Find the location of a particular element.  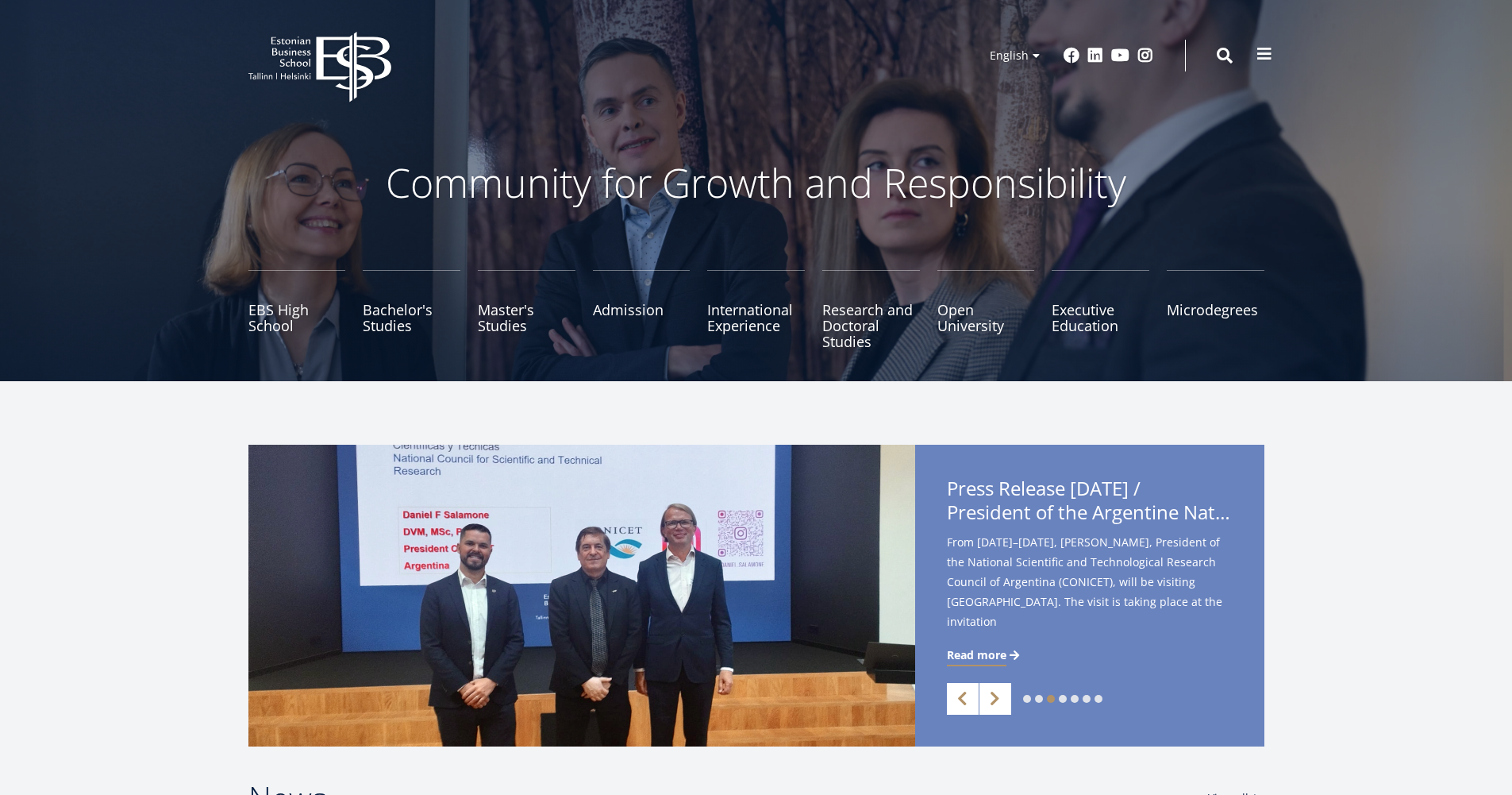

a: 6 is located at coordinates (1087, 698).